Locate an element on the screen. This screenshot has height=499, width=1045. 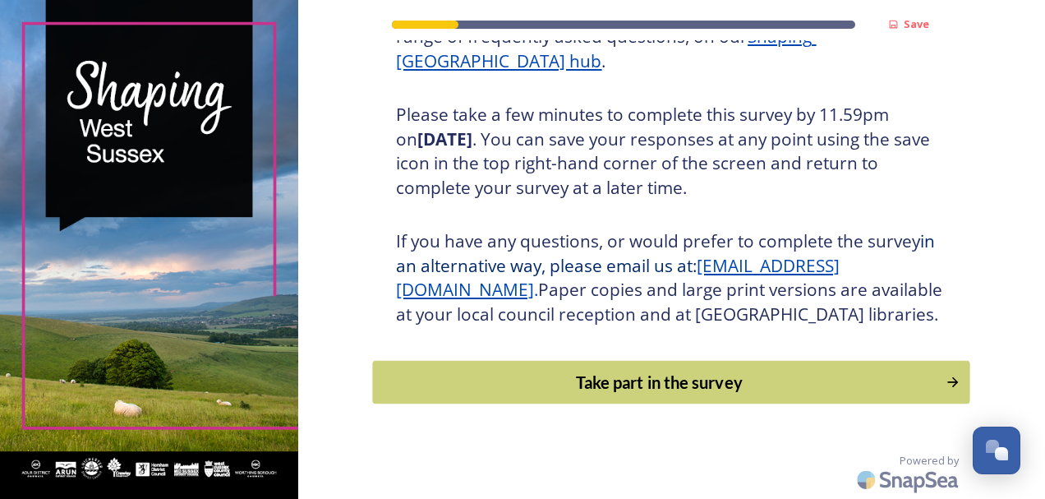
button: Continue is located at coordinates (671, 382).